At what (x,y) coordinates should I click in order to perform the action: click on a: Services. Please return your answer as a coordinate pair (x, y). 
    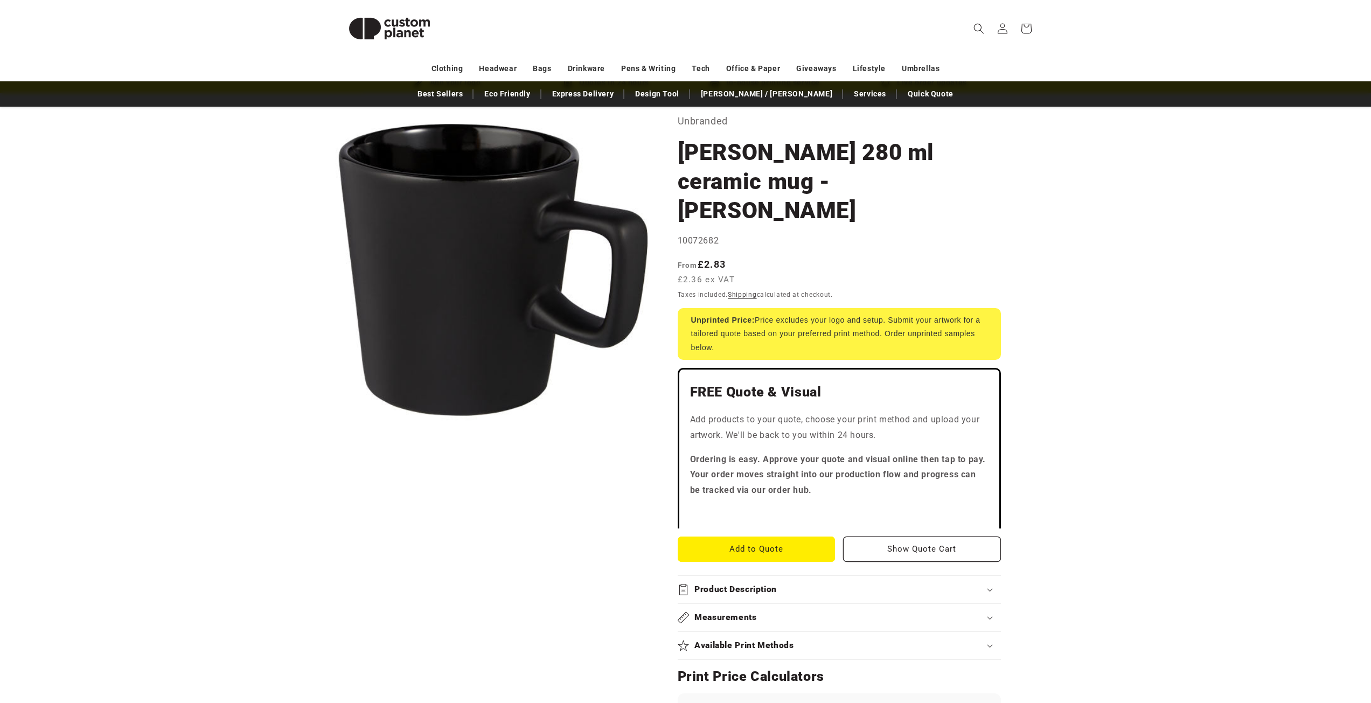
    Looking at the image, I should click on (870, 94).